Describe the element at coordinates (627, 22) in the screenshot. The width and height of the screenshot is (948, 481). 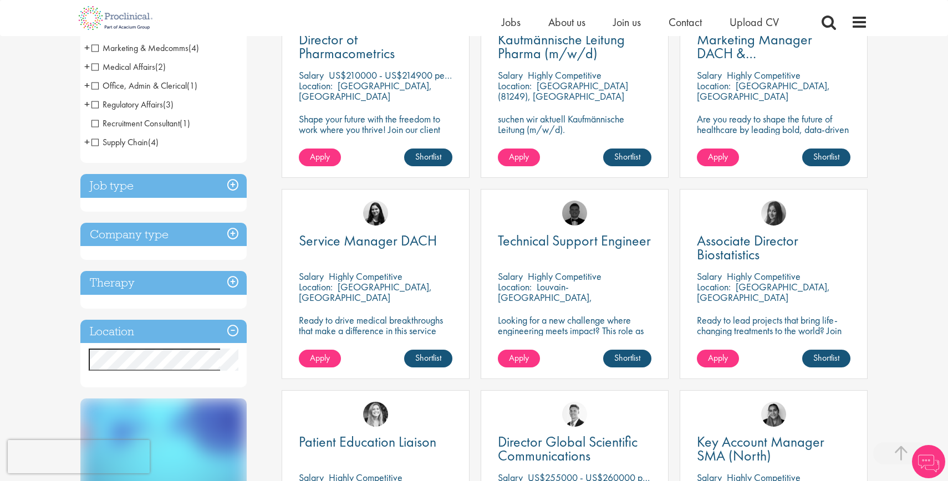
I see `span: Join us` at that location.